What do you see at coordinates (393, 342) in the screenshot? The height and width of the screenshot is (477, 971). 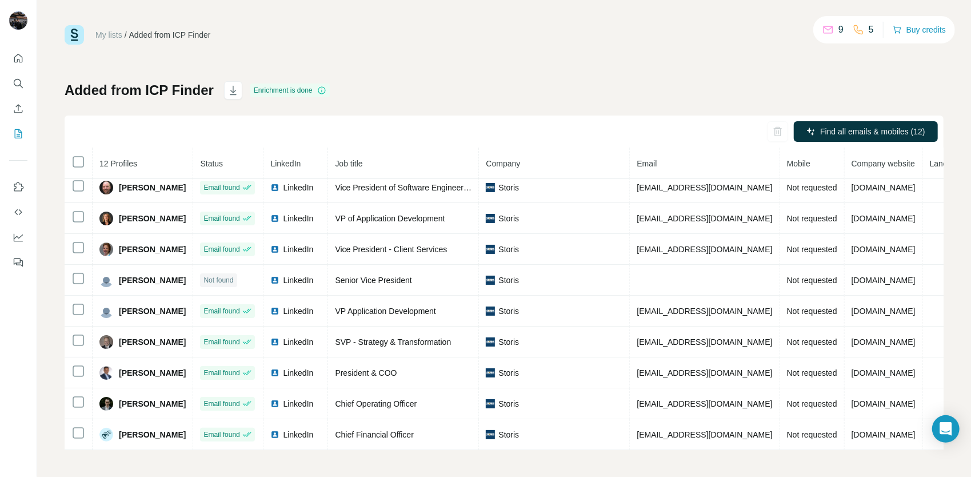 I see `span: SVP - Strategy & Transformation` at bounding box center [393, 342].